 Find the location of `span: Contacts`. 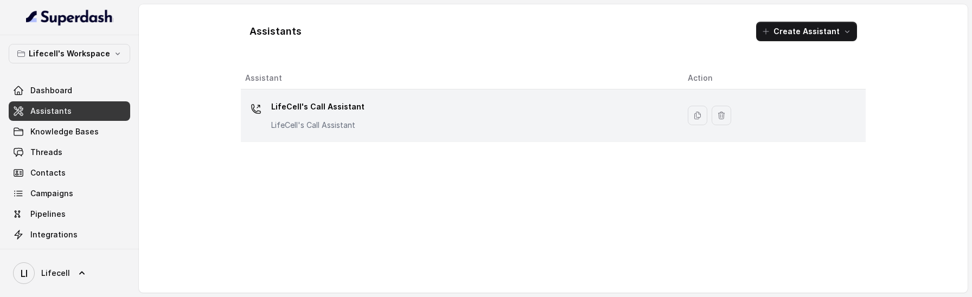

span: Contacts is located at coordinates (48, 173).